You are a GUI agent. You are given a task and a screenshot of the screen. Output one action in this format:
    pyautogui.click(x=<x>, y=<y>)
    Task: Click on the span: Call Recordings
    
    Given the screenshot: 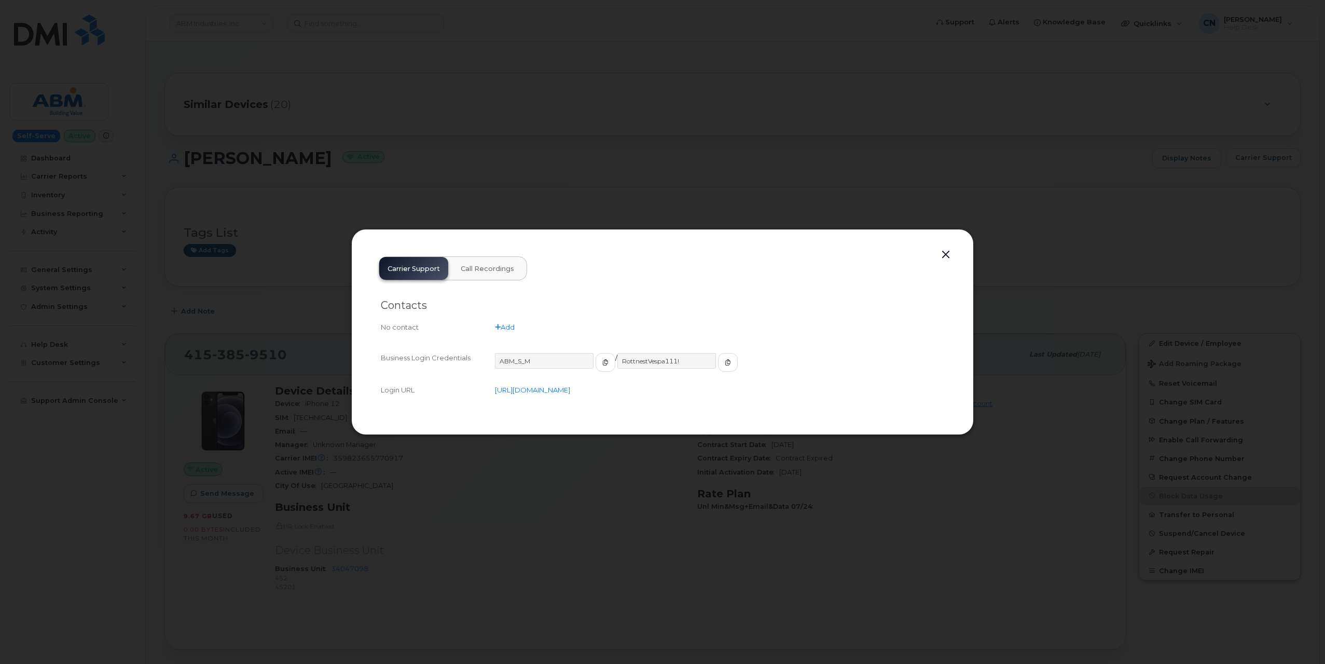 What is the action you would take?
    pyautogui.click(x=487, y=269)
    